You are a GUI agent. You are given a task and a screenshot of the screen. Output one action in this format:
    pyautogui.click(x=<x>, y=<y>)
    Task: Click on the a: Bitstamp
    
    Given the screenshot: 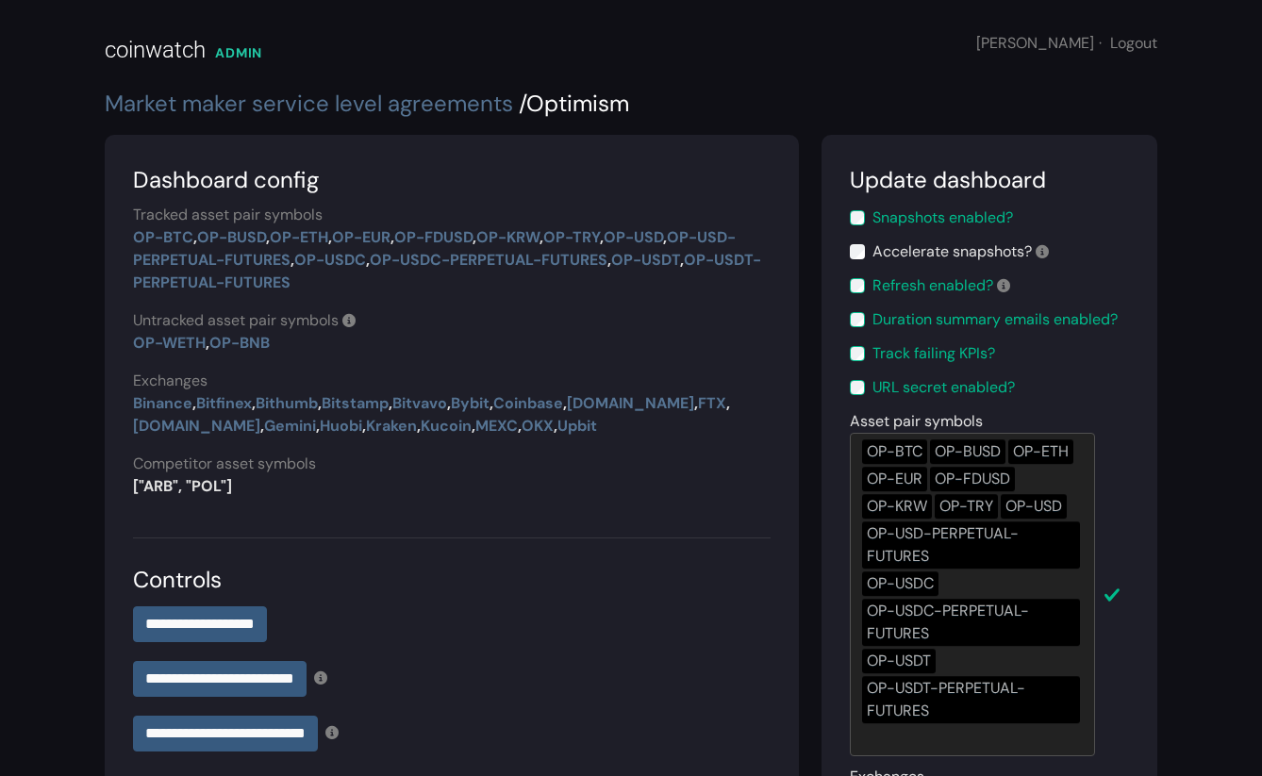 What is the action you would take?
    pyautogui.click(x=355, y=403)
    